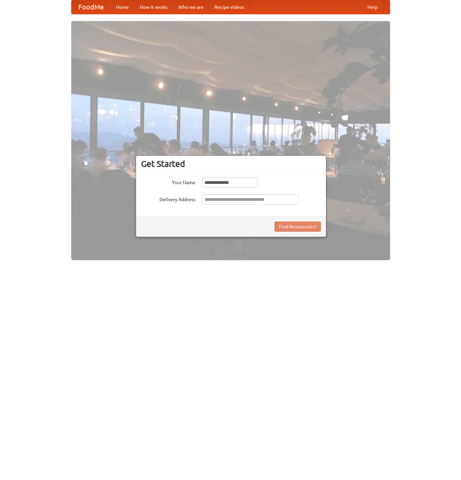 This screenshot has width=461, height=480. Describe the element at coordinates (122, 7) in the screenshot. I see `a: Home` at that location.